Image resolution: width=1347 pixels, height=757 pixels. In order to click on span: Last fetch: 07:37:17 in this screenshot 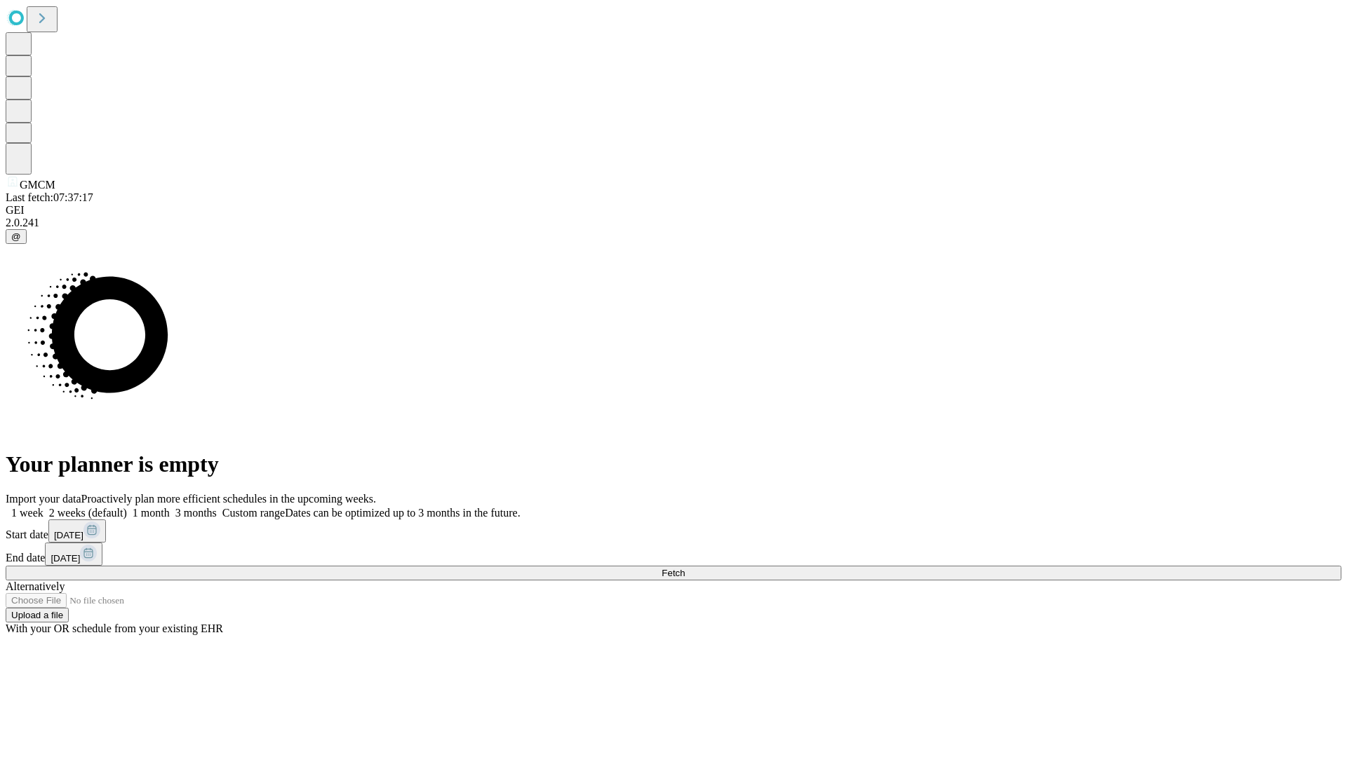, I will do `click(49, 197)`.